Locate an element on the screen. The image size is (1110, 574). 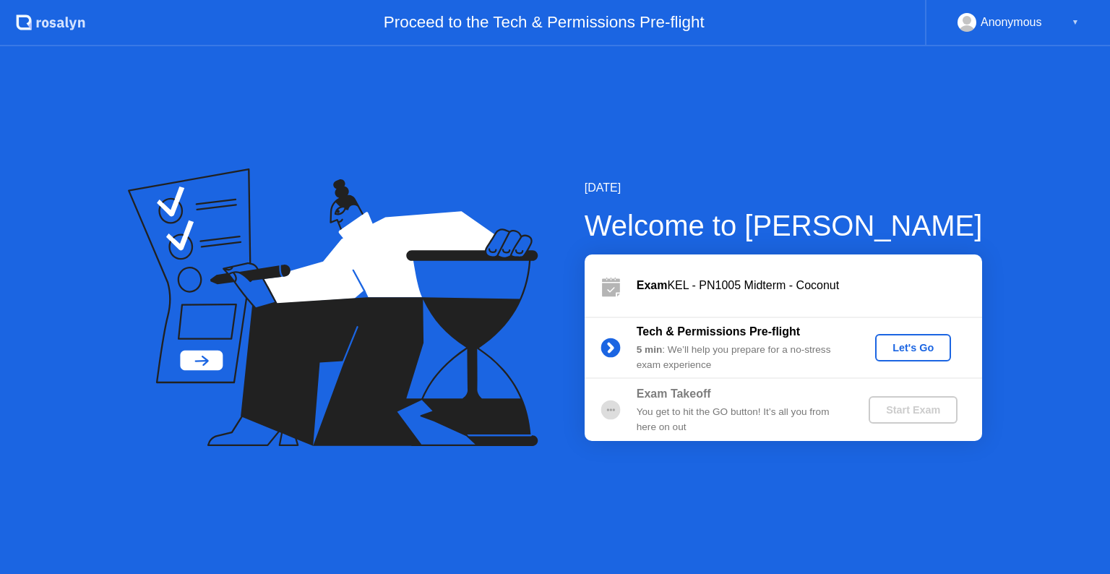
b: Exam Takeoff is located at coordinates (674, 393).